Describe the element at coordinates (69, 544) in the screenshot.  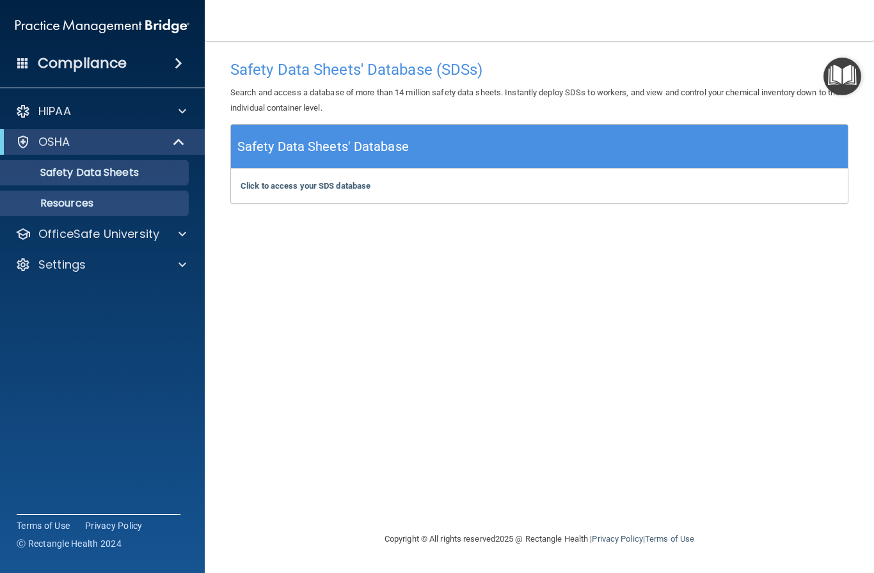
I see `span: Ⓒ Rectangle Health 2024` at that location.